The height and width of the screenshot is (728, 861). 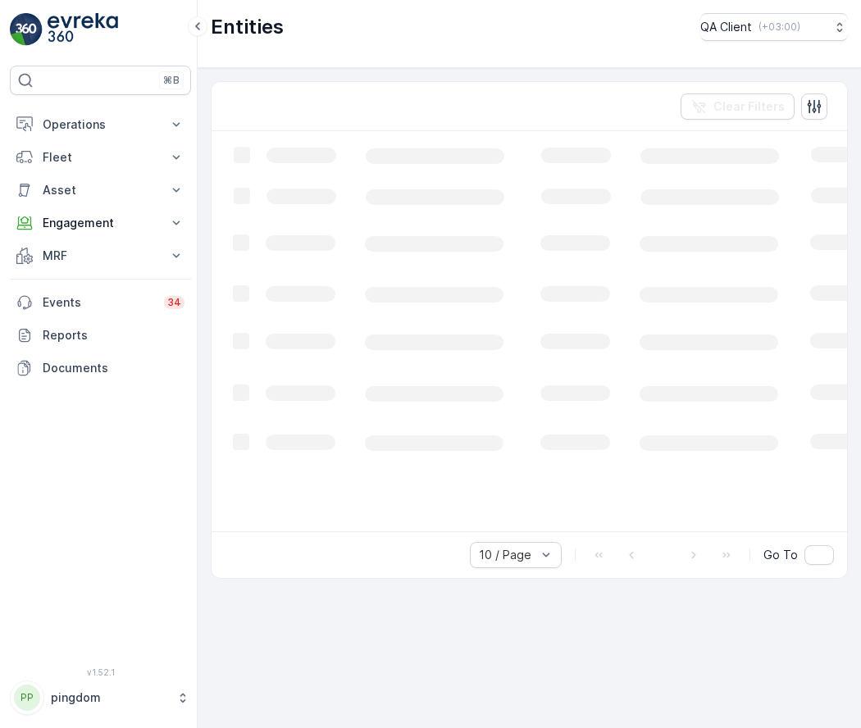 What do you see at coordinates (100, 698) in the screenshot?
I see `button: PPpingdom` at bounding box center [100, 698].